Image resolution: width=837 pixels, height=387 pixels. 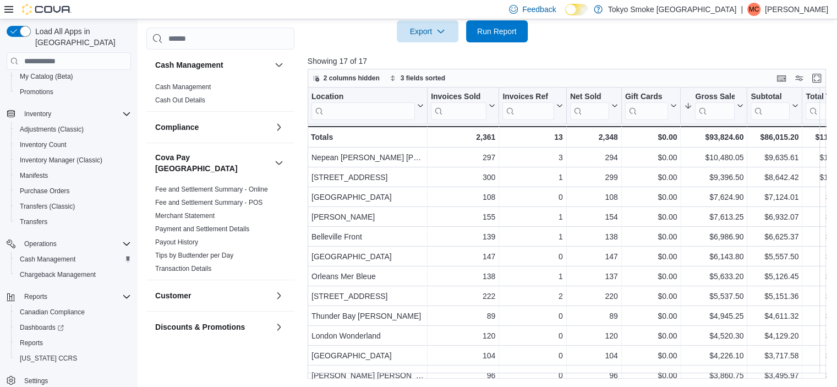 I want to click on div: 297, so click(x=463, y=157).